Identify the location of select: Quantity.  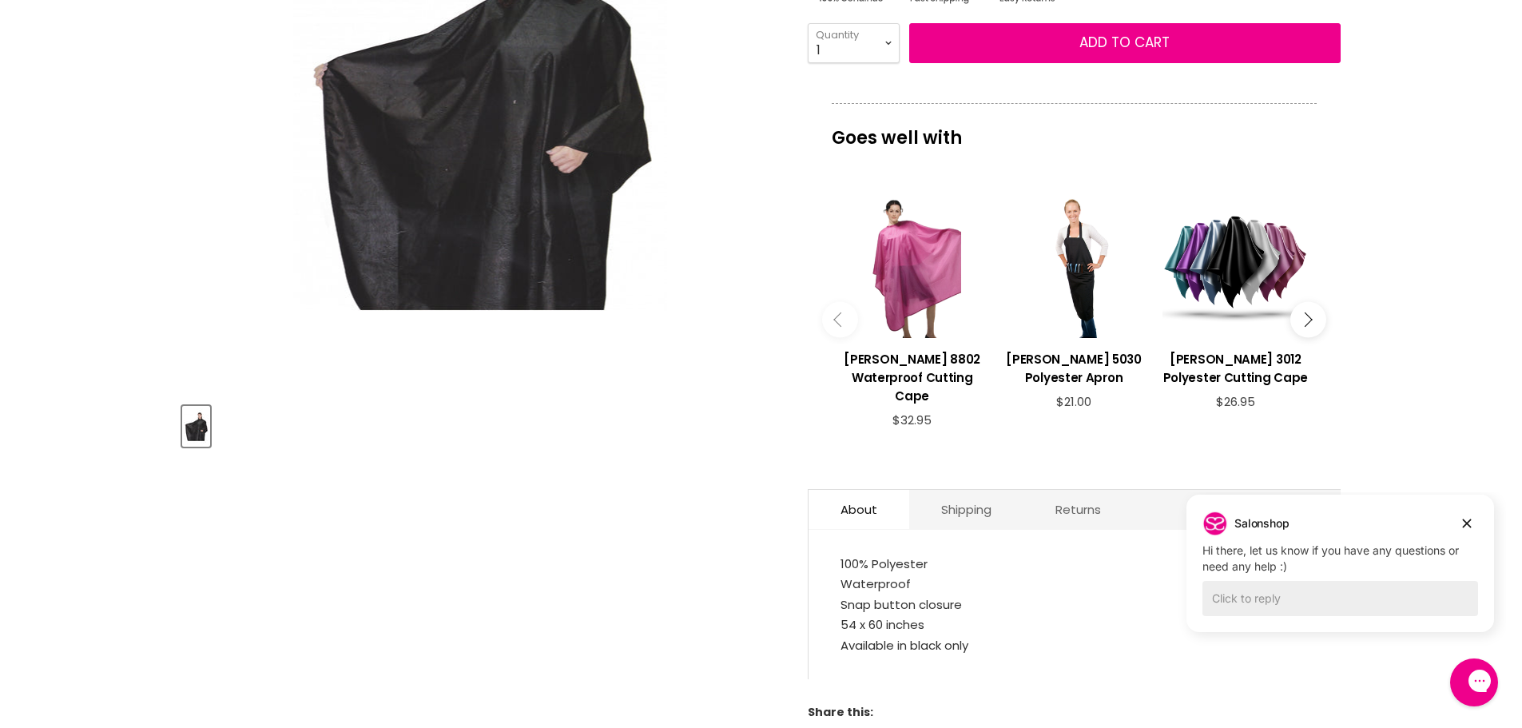
(853, 43).